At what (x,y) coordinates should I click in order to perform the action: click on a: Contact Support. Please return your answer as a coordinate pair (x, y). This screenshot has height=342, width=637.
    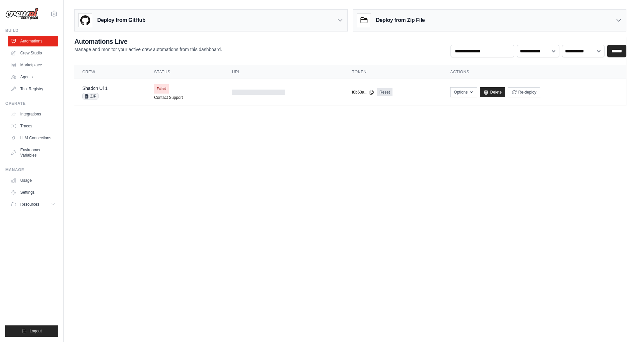
    Looking at the image, I should click on (168, 98).